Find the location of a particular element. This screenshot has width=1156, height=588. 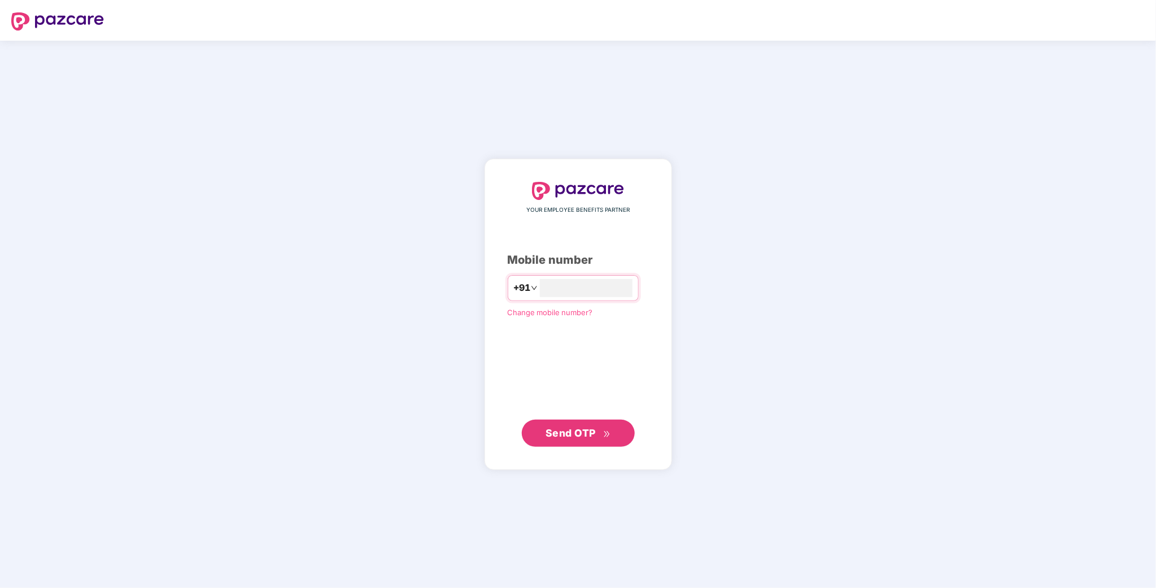

span: Send OTP is located at coordinates (570, 433).